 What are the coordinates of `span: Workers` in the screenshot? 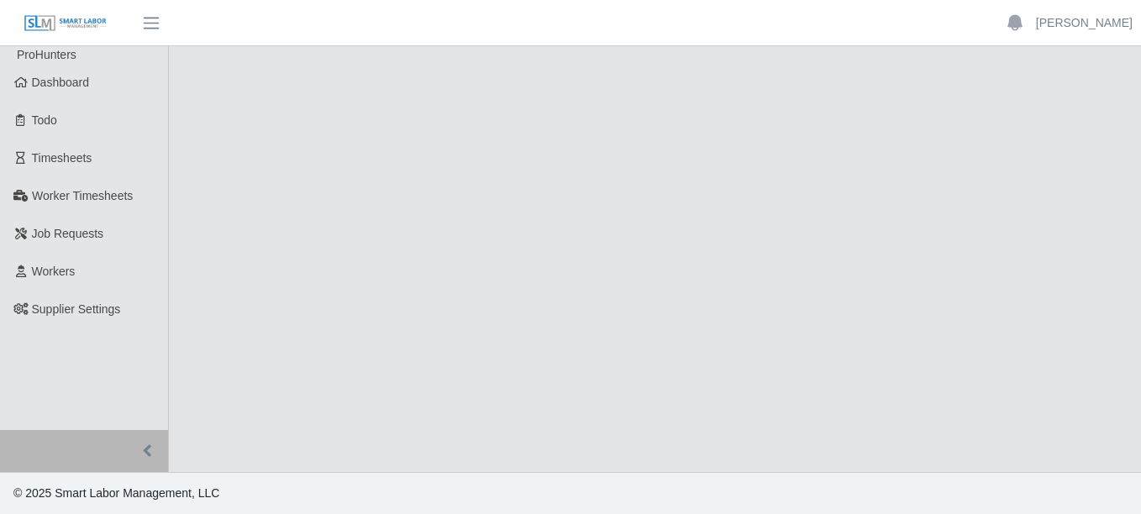 It's located at (54, 271).